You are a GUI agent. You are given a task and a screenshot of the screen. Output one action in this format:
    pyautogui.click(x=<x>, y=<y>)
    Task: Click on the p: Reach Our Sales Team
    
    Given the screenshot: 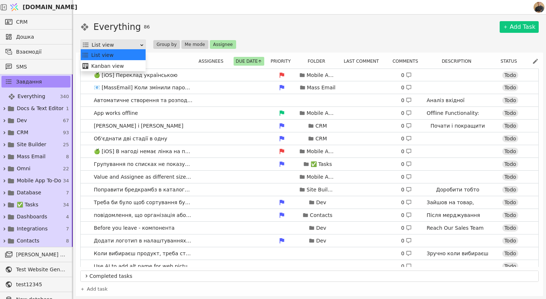 What is the action you would take?
    pyautogui.click(x=458, y=228)
    